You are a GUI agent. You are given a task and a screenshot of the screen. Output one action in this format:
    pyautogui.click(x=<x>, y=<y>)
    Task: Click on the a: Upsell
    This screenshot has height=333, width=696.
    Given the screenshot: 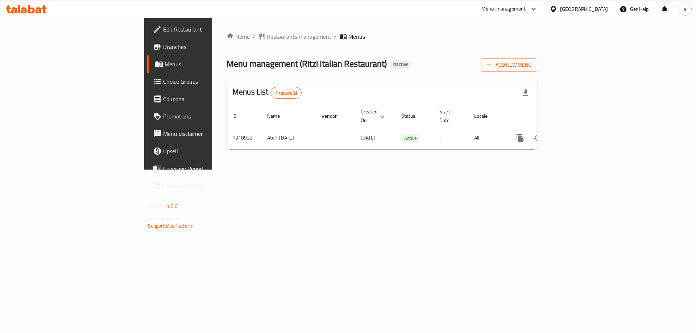 What is the action you would take?
    pyautogui.click(x=204, y=151)
    